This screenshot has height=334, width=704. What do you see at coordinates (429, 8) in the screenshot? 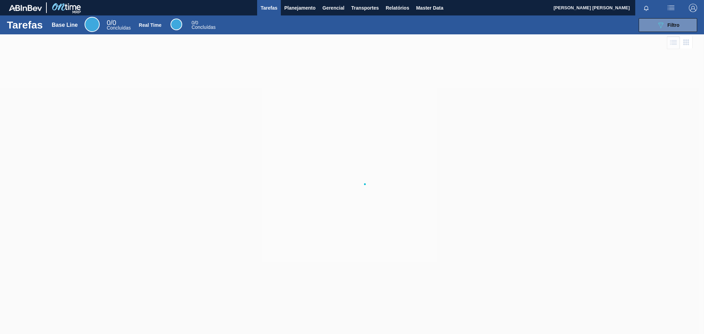
I see `span: Master Data` at bounding box center [429, 8].